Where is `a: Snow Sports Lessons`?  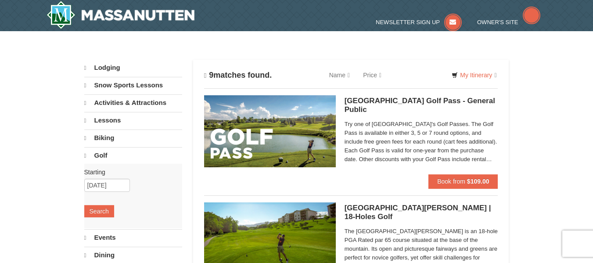
a: Snow Sports Lessons is located at coordinates (133, 85).